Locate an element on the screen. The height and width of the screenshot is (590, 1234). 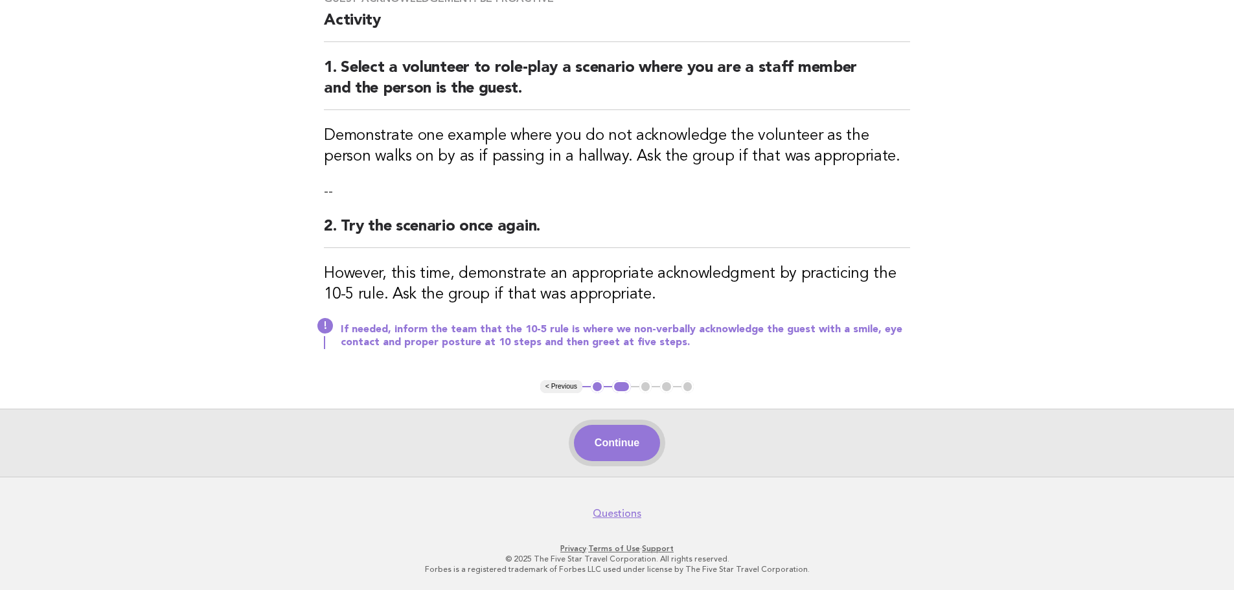
button: < Previous is located at coordinates (561, 387).